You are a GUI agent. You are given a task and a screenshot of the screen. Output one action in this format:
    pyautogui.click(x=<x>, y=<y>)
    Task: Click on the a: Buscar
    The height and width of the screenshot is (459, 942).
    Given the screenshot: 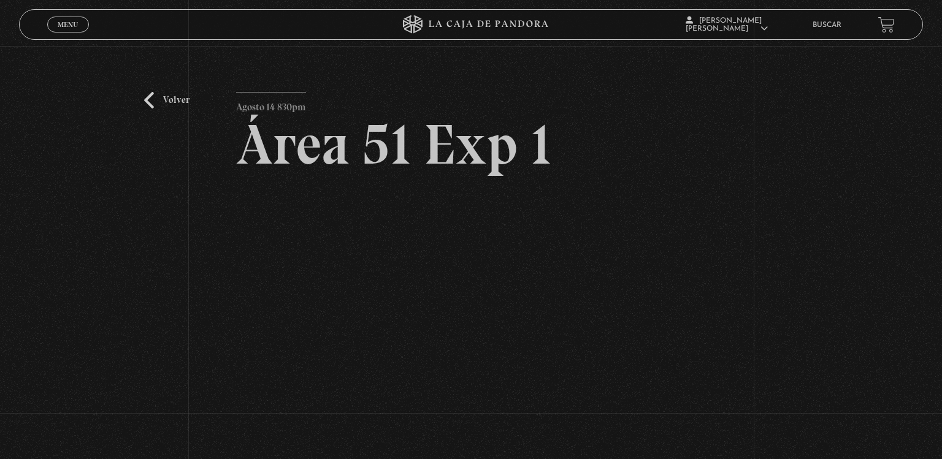 What is the action you would take?
    pyautogui.click(x=826, y=25)
    